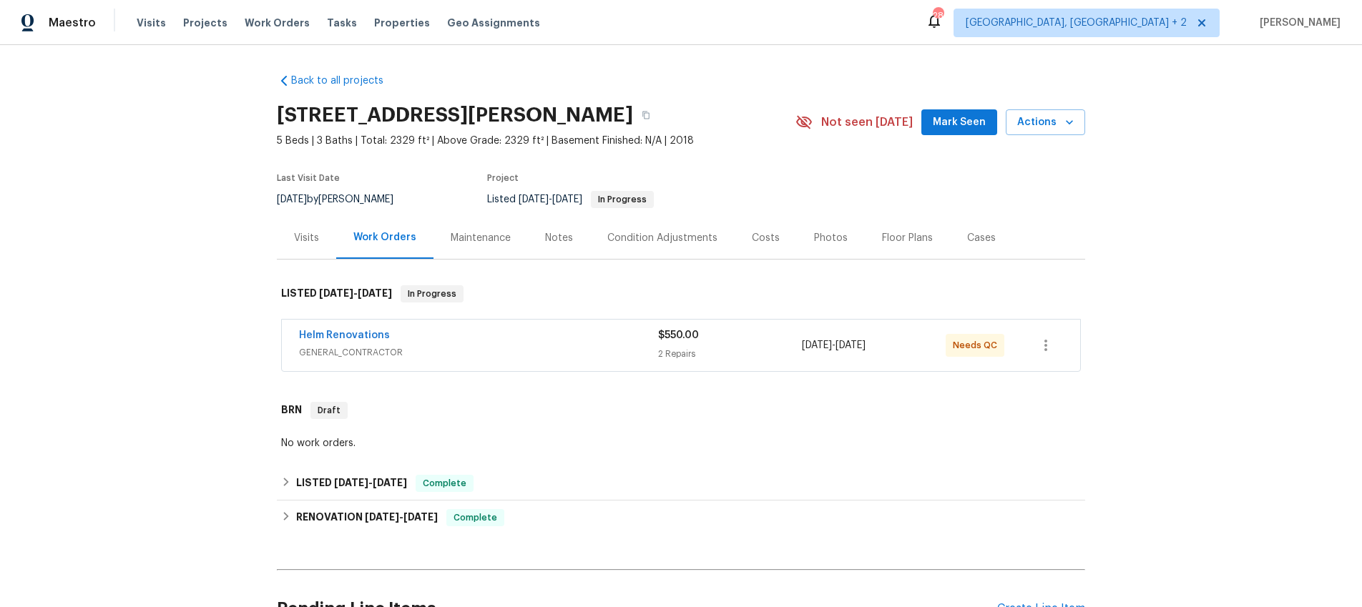 The height and width of the screenshot is (607, 1362). I want to click on div: 2 Repairs, so click(730, 354).